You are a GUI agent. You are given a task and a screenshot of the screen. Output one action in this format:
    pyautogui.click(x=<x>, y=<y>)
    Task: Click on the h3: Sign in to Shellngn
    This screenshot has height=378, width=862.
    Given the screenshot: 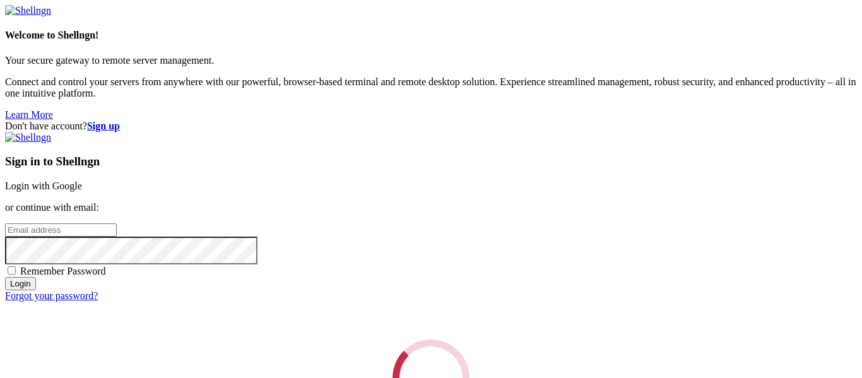 What is the action you would take?
    pyautogui.click(x=431, y=161)
    